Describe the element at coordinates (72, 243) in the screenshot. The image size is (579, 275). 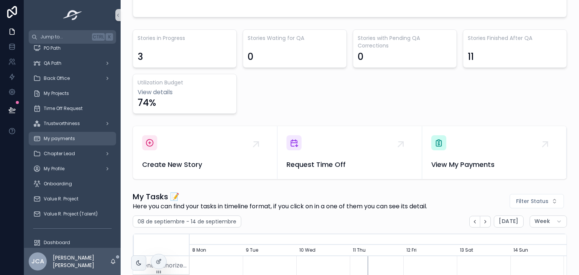
I see `a: Dashboard` at that location.